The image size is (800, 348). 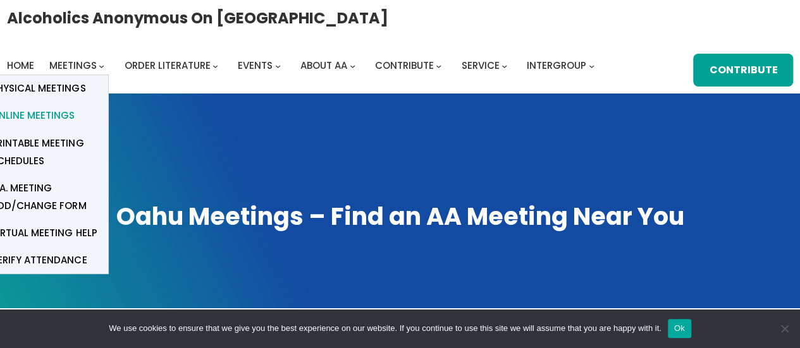 I want to click on button: Events submenu, so click(x=278, y=65).